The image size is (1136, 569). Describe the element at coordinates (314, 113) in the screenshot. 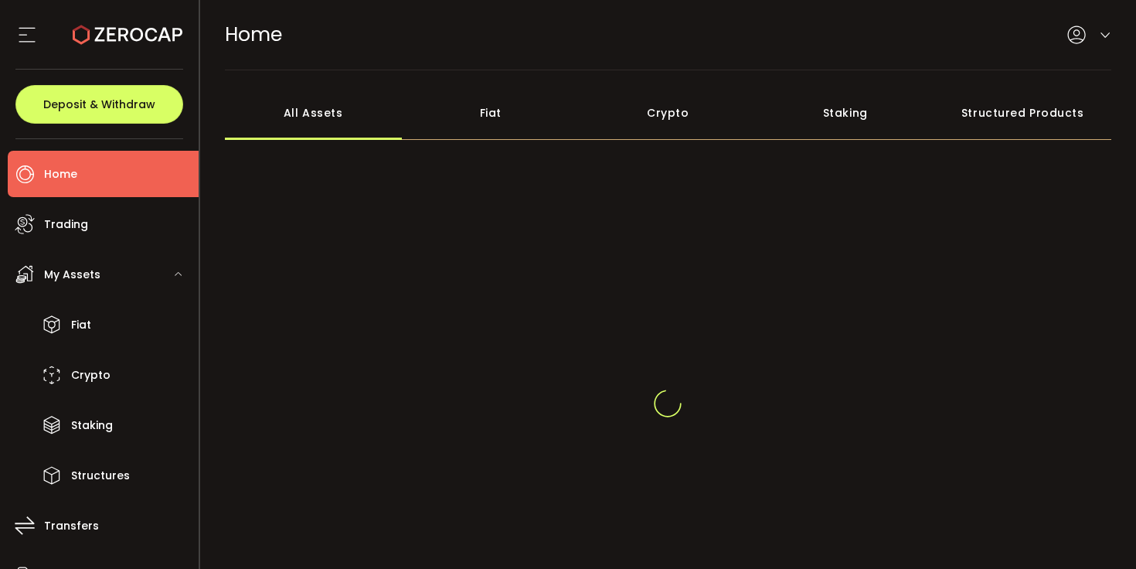

I see `div: All Assets` at that location.